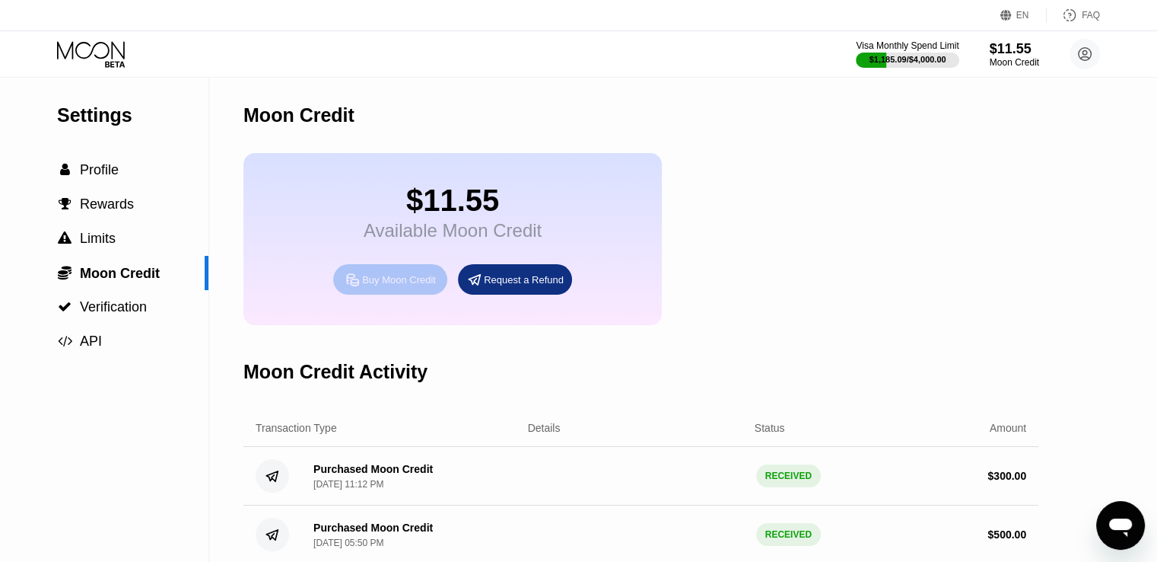 This screenshot has height=562, width=1157. Describe the element at coordinates (1008, 428) in the screenshot. I see `div: Amount` at that location.